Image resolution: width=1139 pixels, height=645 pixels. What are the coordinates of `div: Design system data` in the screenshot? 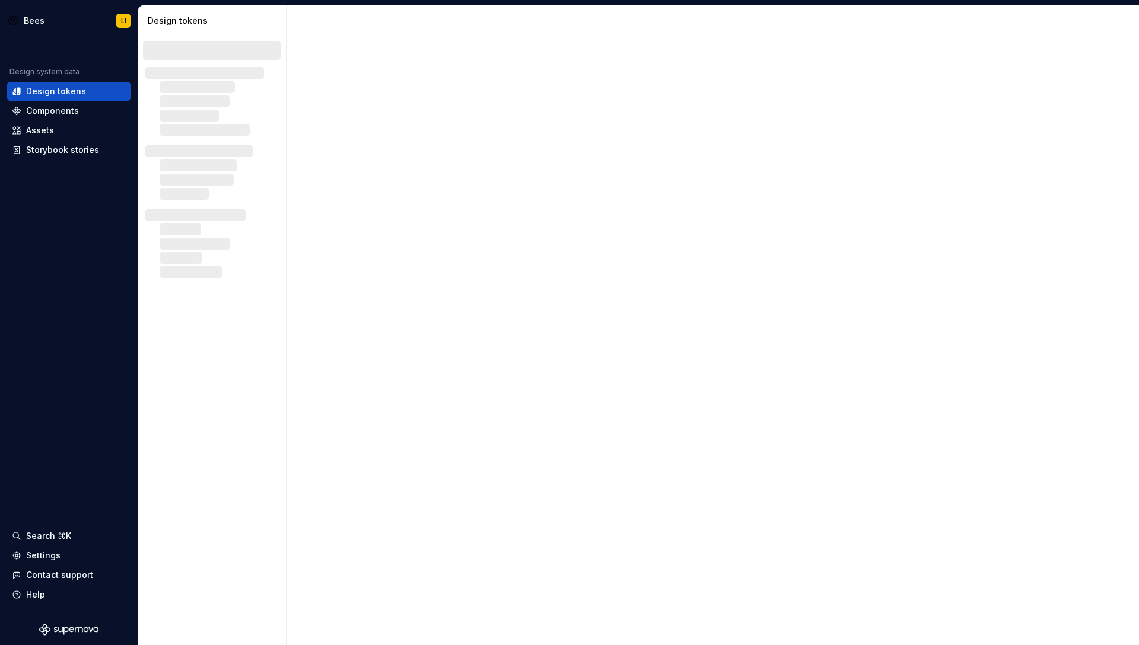 It's located at (44, 72).